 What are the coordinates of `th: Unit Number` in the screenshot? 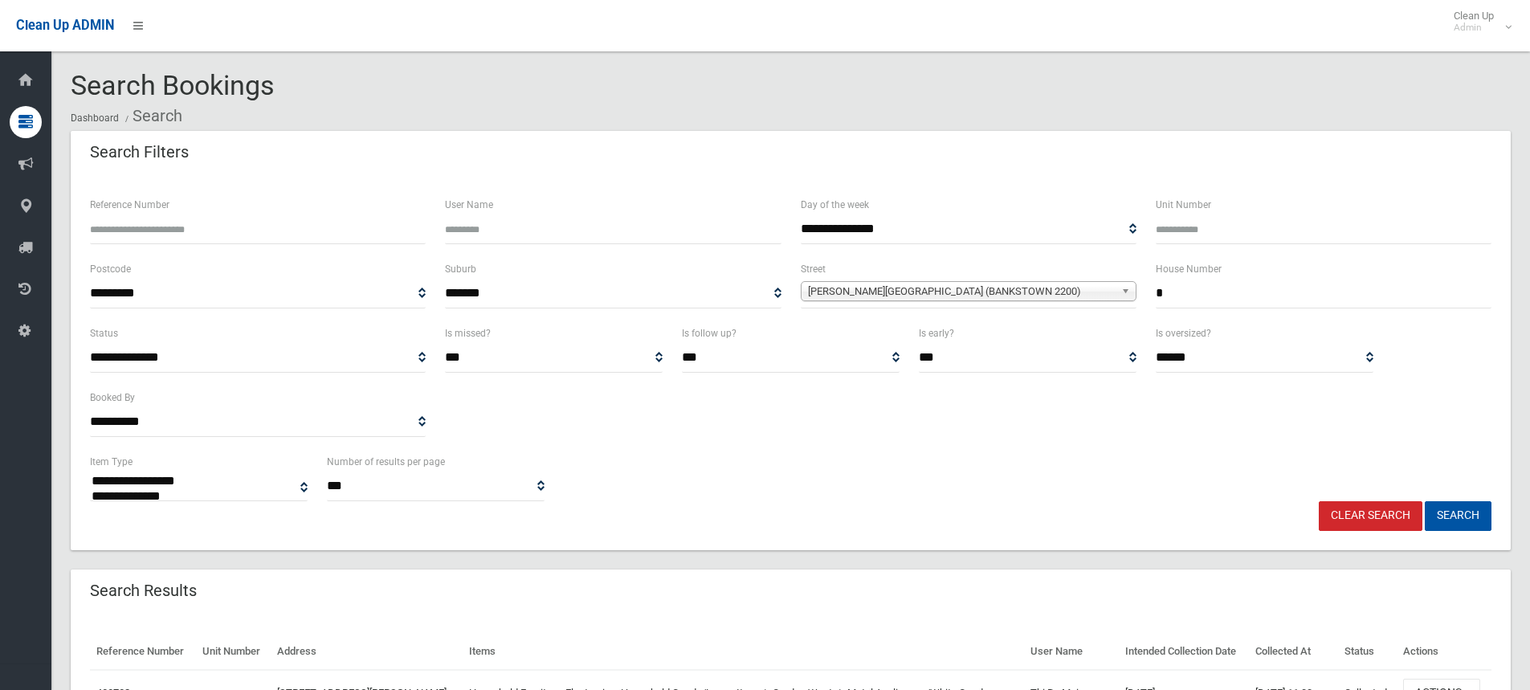 It's located at (233, 651).